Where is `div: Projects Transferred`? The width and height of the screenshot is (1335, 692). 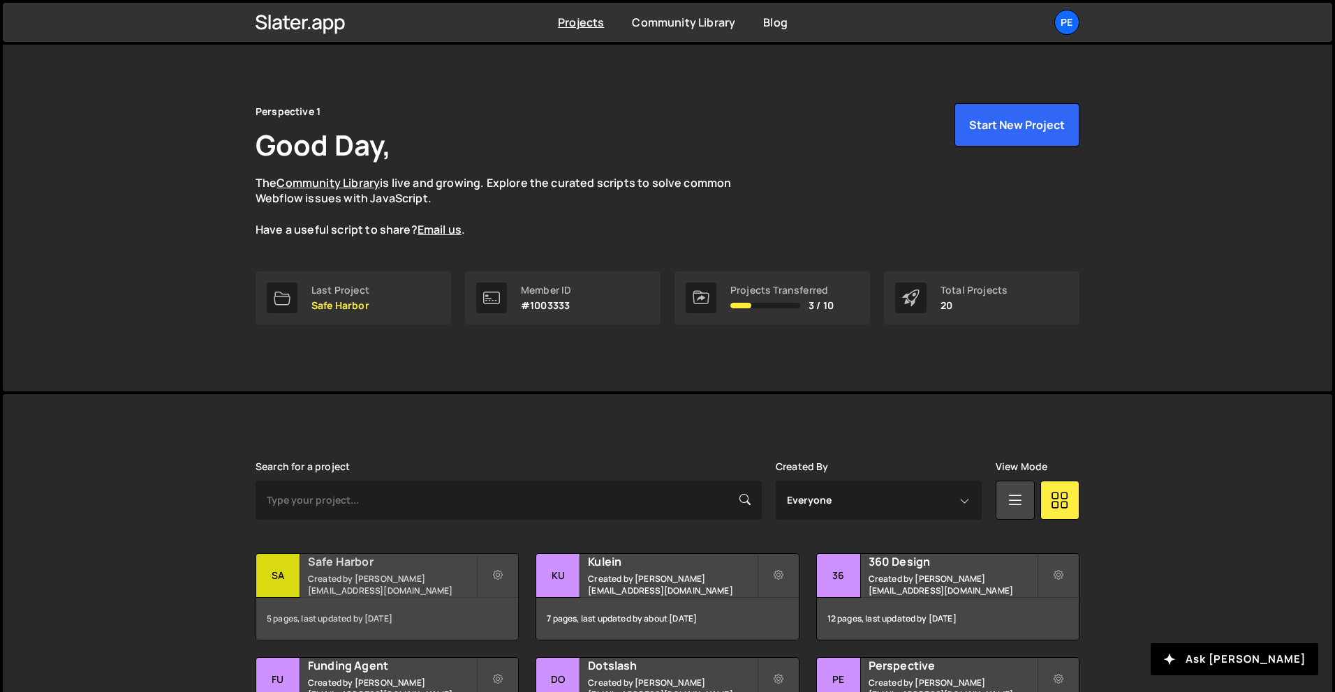 div: Projects Transferred is located at coordinates (782, 290).